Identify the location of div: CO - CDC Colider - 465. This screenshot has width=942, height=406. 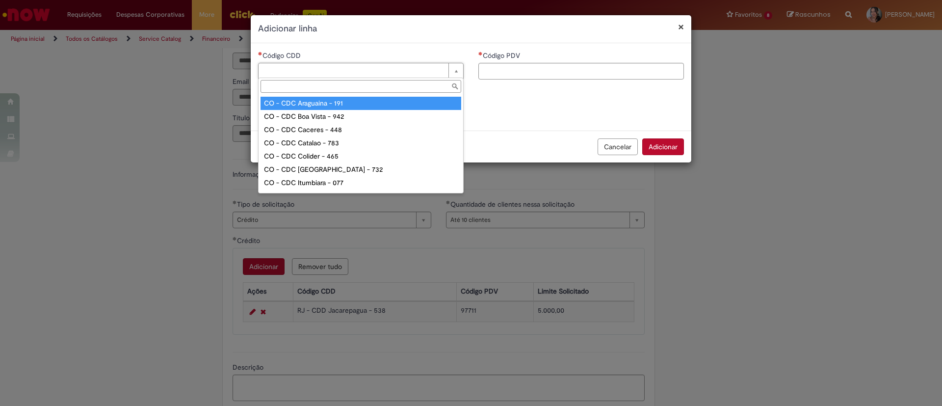
(361, 156).